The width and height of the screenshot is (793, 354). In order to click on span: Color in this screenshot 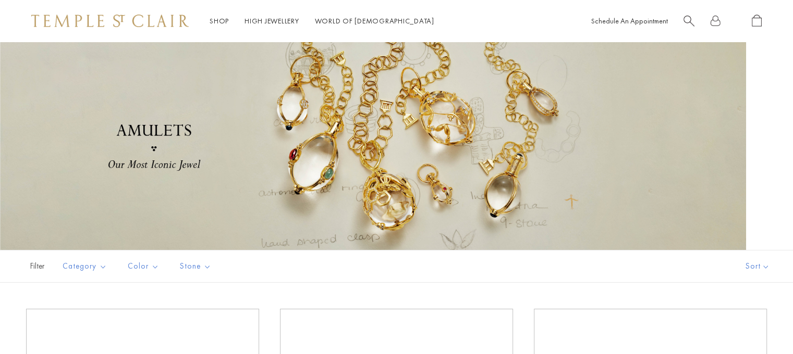, I will do `click(144, 266)`.